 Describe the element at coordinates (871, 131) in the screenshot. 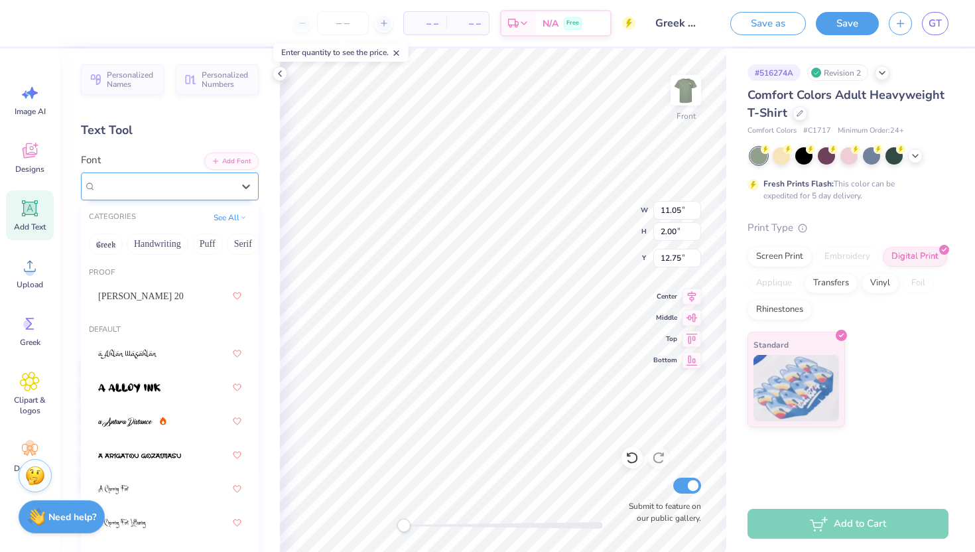

I see `span: Minimum Order: 24 +` at that location.